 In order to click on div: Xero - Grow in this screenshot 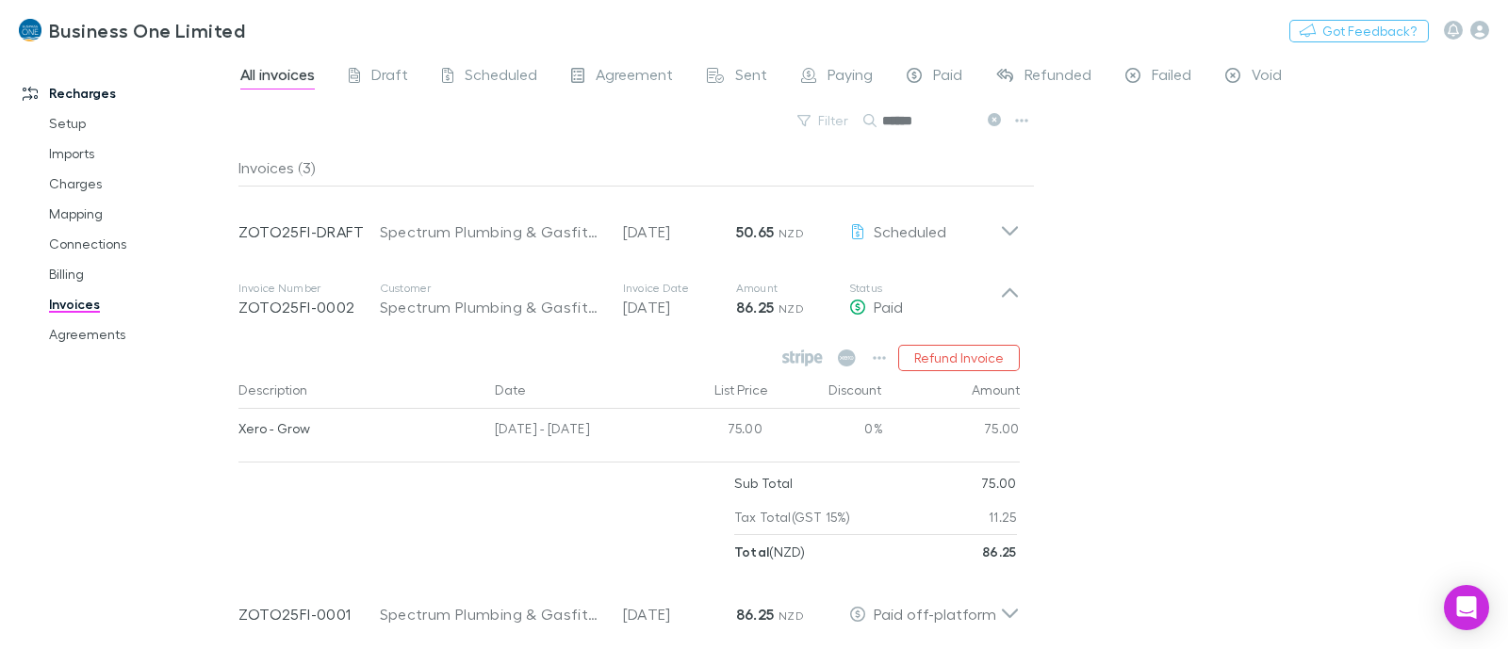, I will do `click(359, 429)`.